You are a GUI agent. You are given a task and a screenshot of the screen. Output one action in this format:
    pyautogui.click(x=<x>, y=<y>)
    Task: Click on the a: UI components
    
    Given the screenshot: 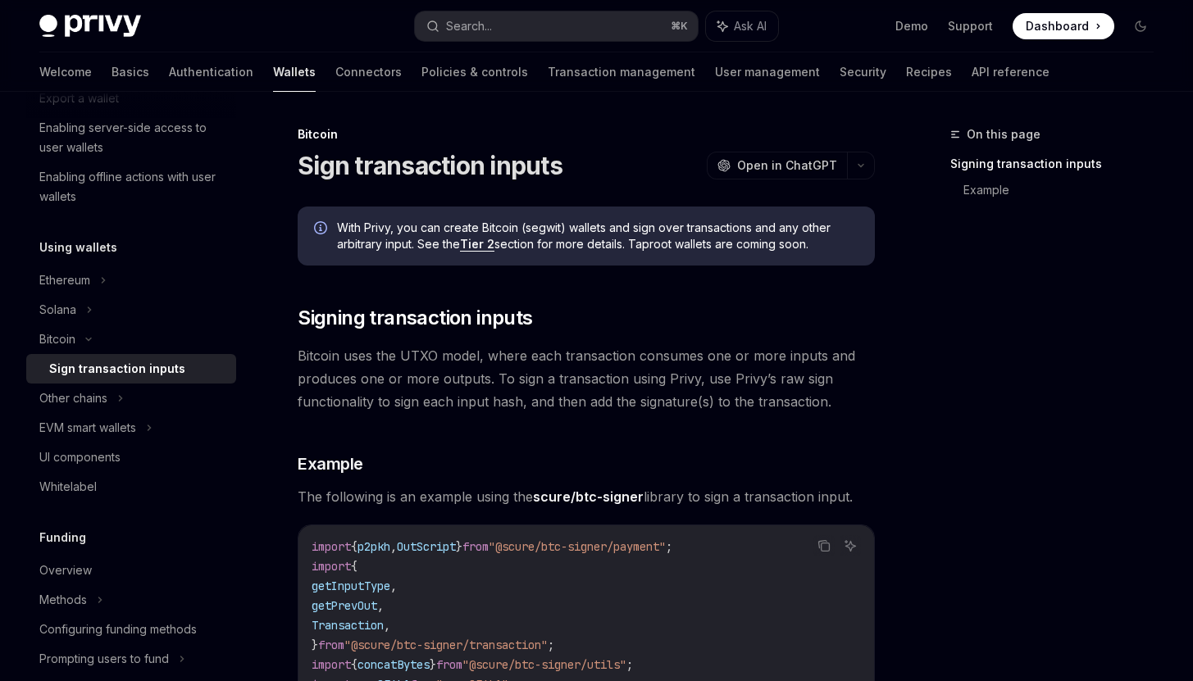 What is the action you would take?
    pyautogui.click(x=131, y=458)
    